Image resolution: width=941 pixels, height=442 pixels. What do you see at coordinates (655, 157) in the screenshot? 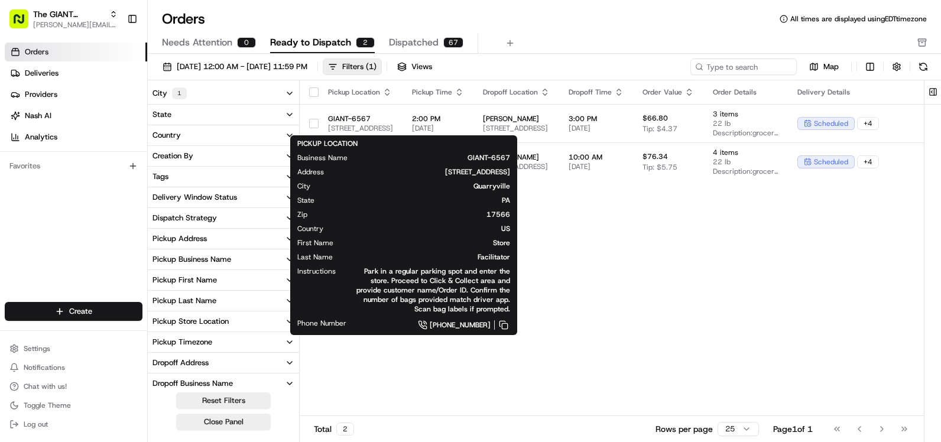
I see `span: $76.34` at bounding box center [655, 157].